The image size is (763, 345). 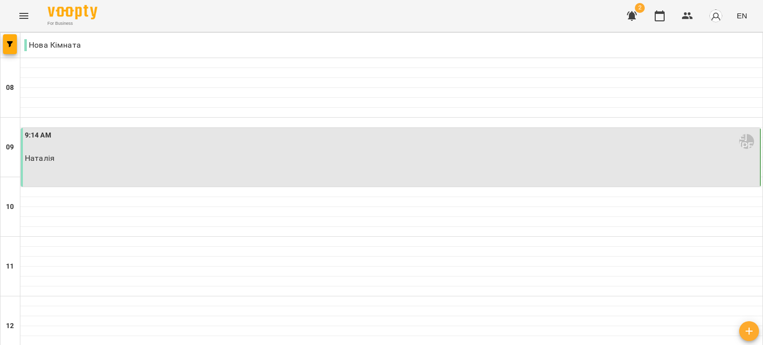 I want to click on button: EN, so click(x=742, y=15).